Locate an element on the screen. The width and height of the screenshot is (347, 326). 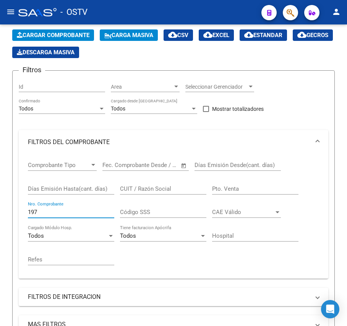
span: Estandar is located at coordinates (263, 35).